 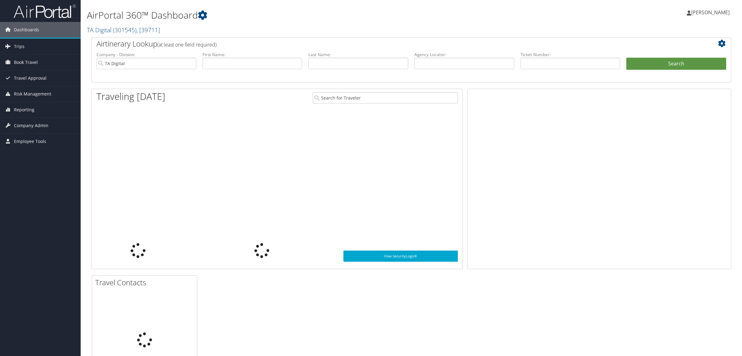 I want to click on h2: Airtinerary Lookup, so click(x=385, y=44).